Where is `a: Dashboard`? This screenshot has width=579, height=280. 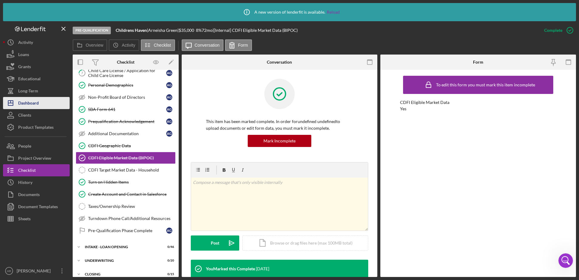
a: Dashboard is located at coordinates (36, 103).